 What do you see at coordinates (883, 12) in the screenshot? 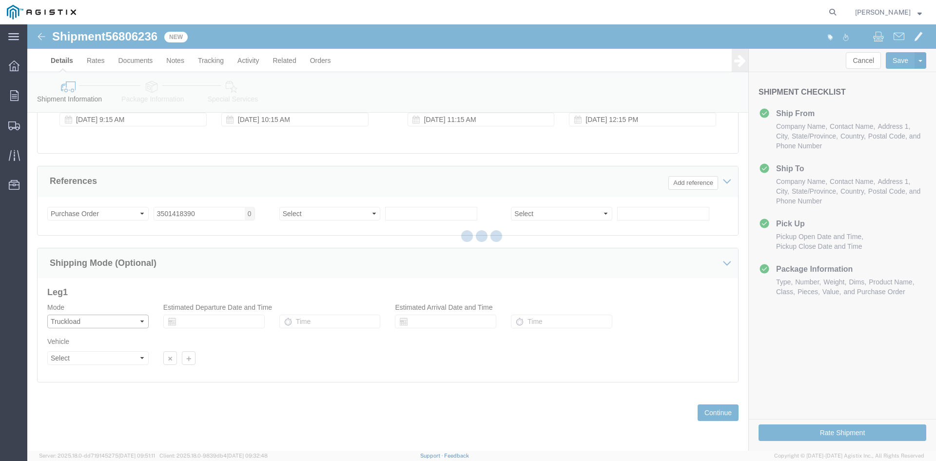
I see `span: Mario Castellanos` at bounding box center [883, 12].